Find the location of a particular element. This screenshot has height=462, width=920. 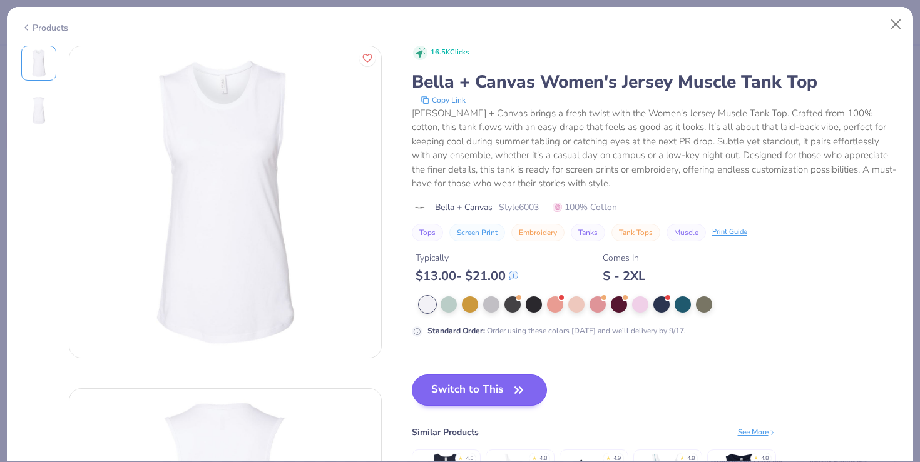

strong: Standard Order : is located at coordinates (456, 331).